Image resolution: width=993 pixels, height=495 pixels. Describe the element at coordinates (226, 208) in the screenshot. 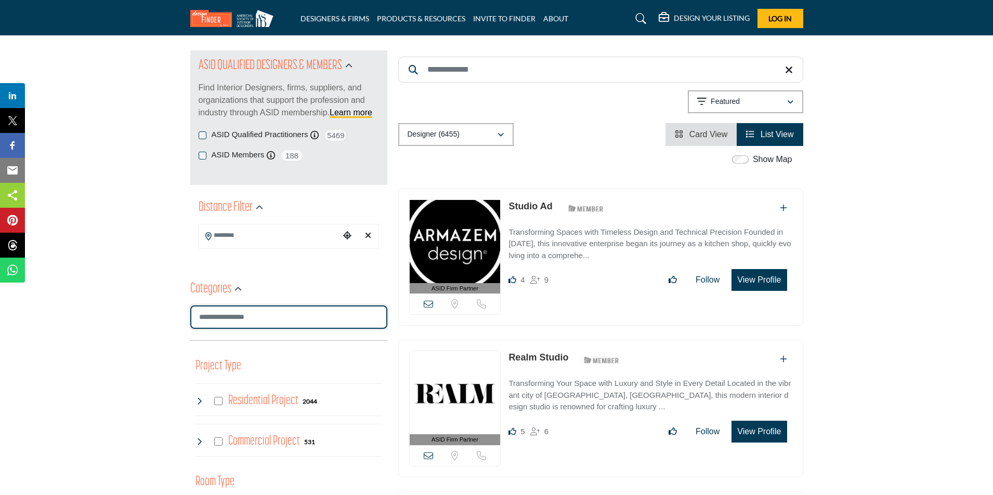

I see `h2: Distance Filter` at that location.